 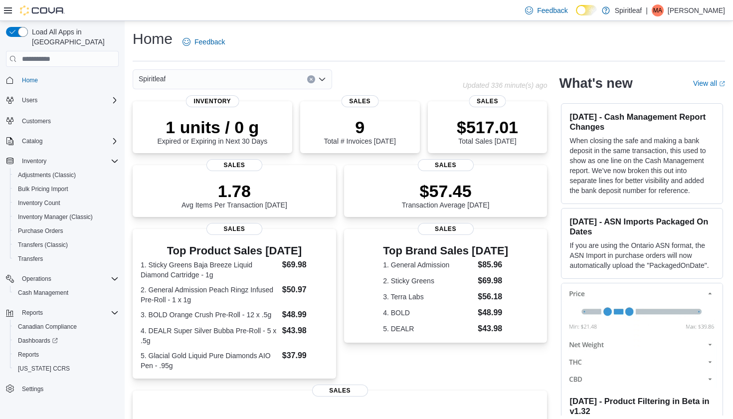 What do you see at coordinates (446, 191) in the screenshot?
I see `p: $57.45` at bounding box center [446, 191].